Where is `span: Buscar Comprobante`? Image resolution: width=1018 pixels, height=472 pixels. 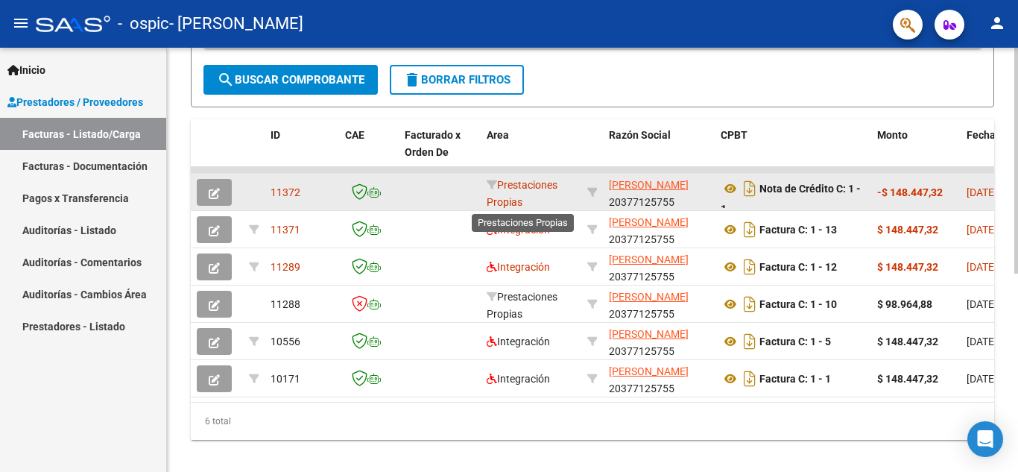 span: Buscar Comprobante is located at coordinates (291, 80).